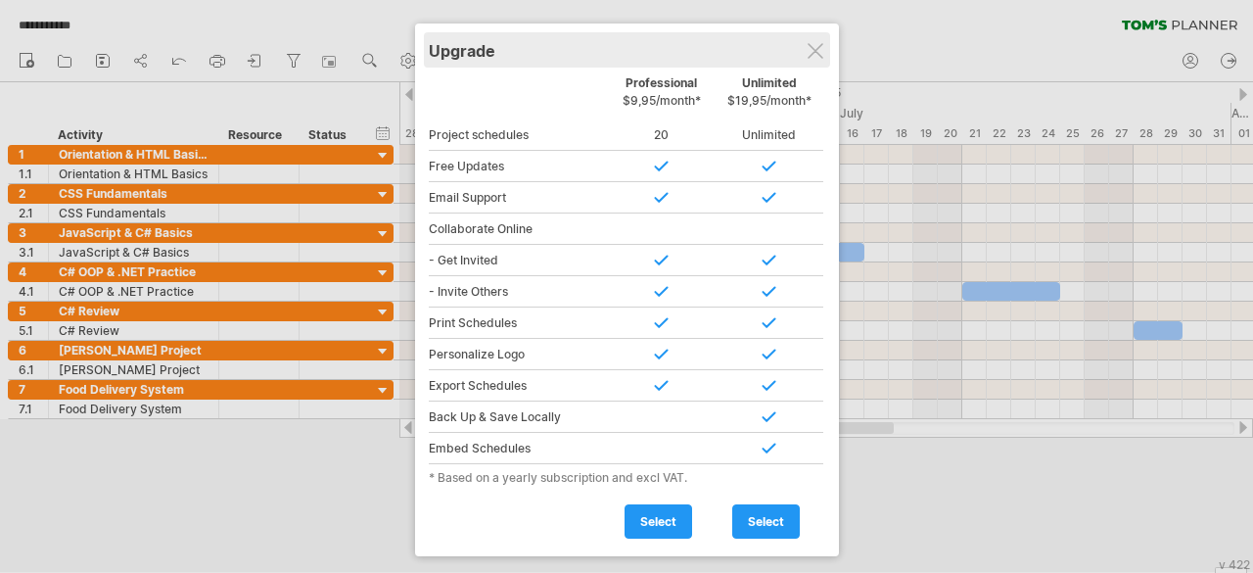 The image size is (1253, 573). I want to click on div: Export Schedules, so click(518, 386).